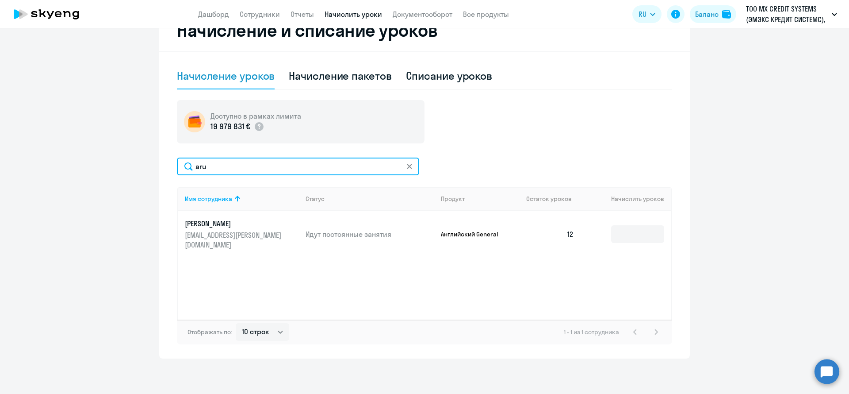 Image resolution: width=849 pixels, height=394 pixels. What do you see at coordinates (713, 14) in the screenshot?
I see `a: Балансbalance` at bounding box center [713, 14].